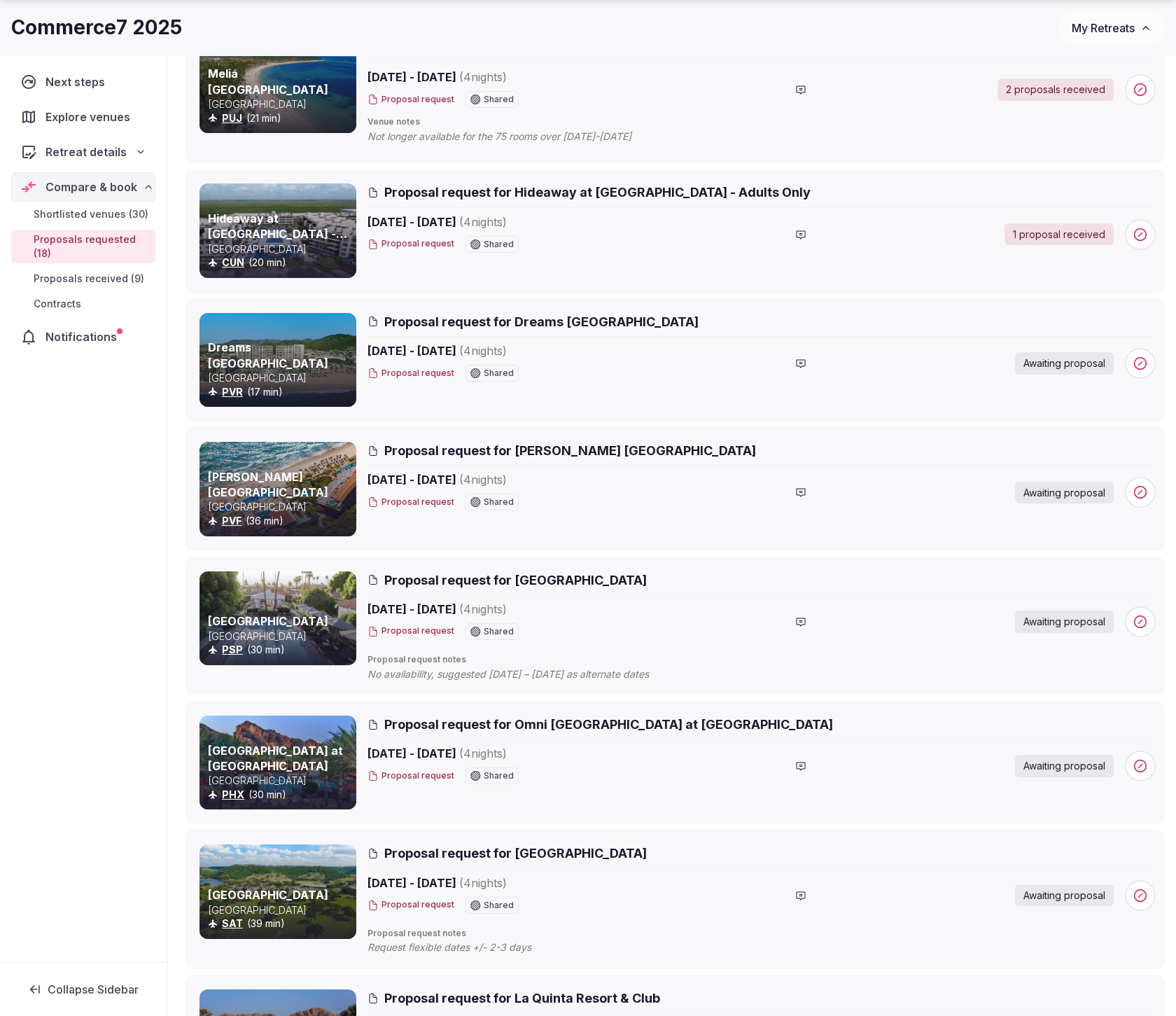  Describe the element at coordinates (57, 304) in the screenshot. I see `span: Contracts` at that location.